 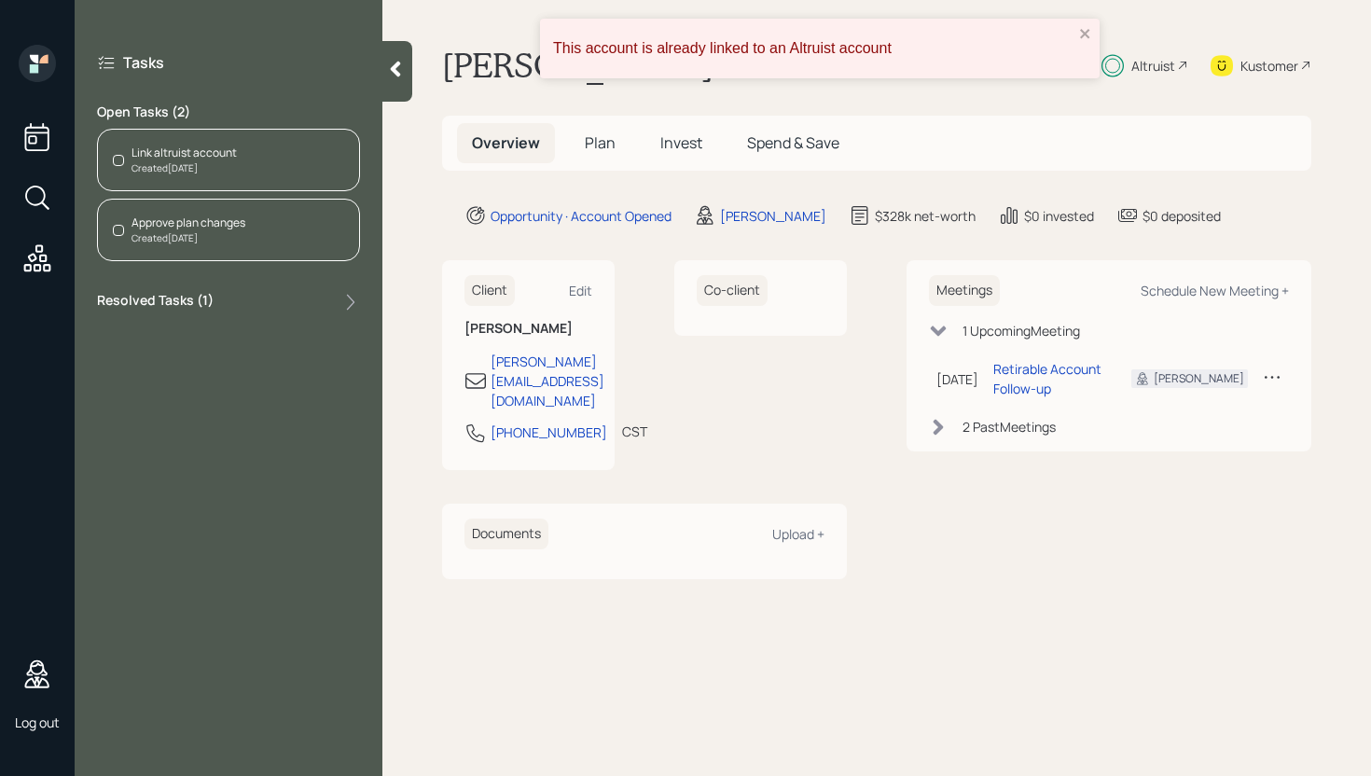 I want to click on div: This account is already linked to an Altruist account, so click(x=813, y=48).